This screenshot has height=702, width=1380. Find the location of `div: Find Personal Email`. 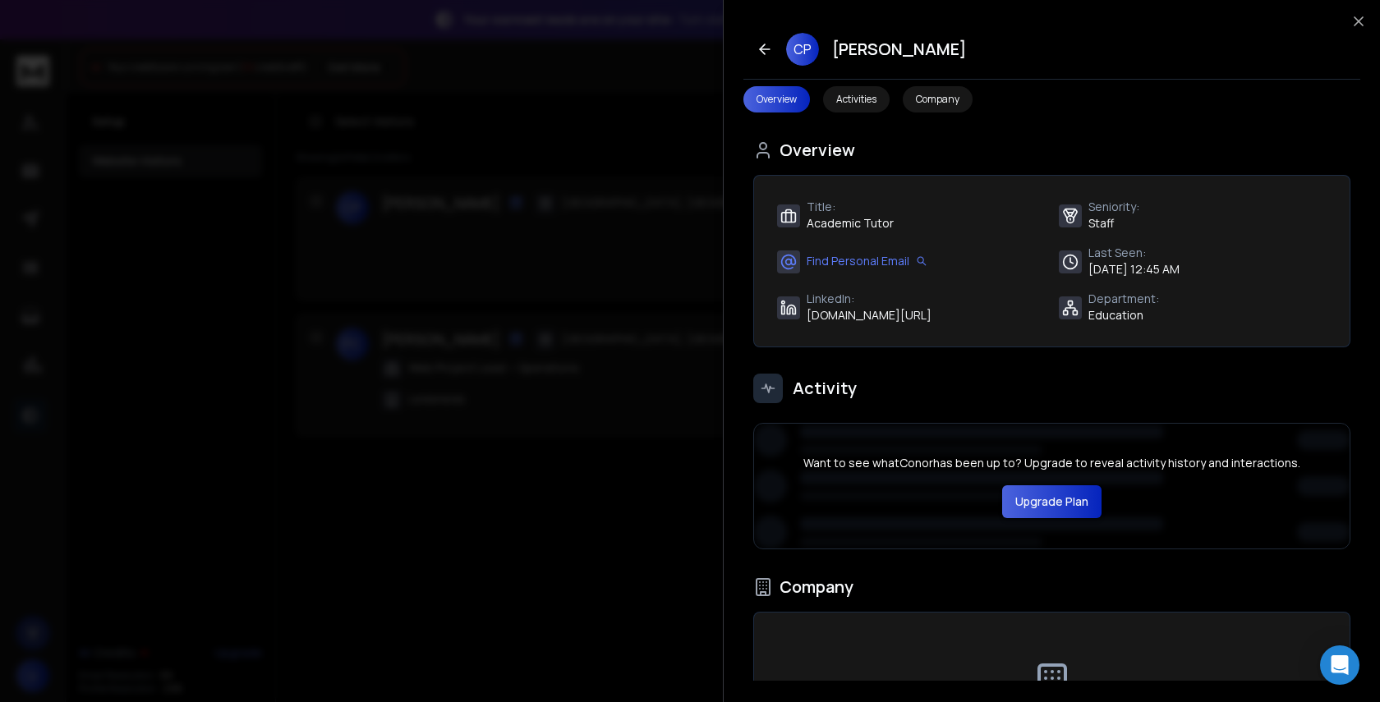

div: Find Personal Email is located at coordinates (852, 261).